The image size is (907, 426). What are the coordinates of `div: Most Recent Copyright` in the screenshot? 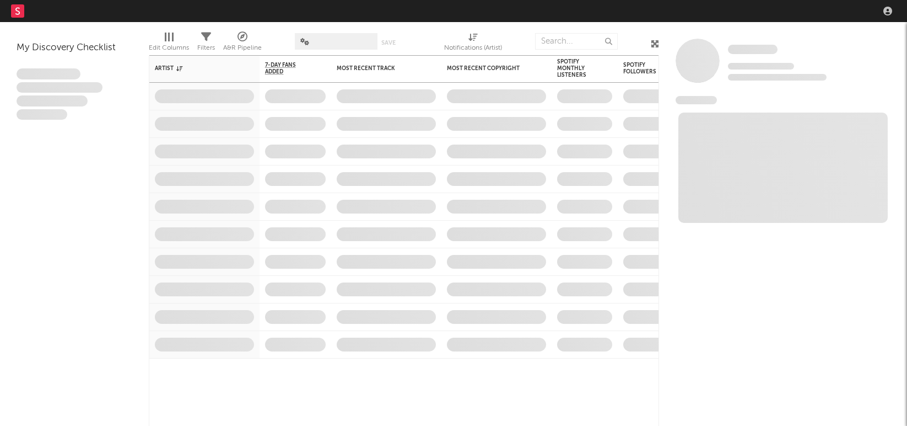 It's located at (488, 68).